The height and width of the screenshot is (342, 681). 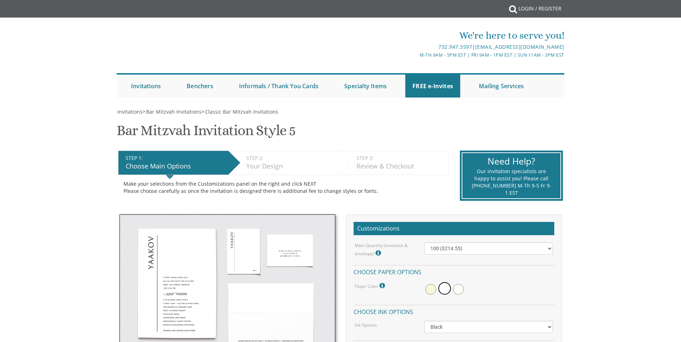 What do you see at coordinates (455, 47) in the screenshot?
I see `a: 732.947.3597` at bounding box center [455, 47].